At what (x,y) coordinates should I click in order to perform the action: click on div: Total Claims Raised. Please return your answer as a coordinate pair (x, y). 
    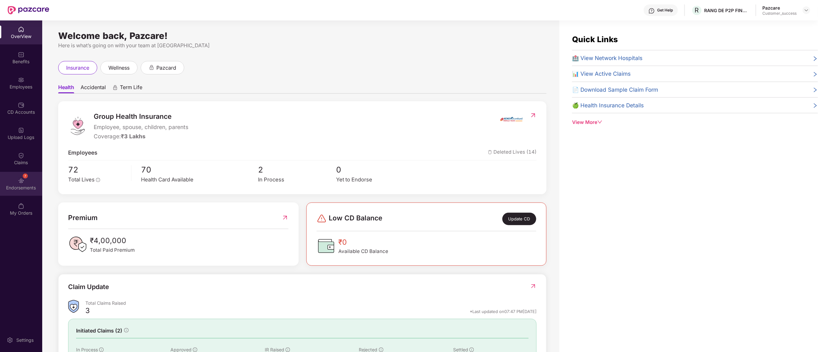
    Looking at the image, I should click on (311, 303).